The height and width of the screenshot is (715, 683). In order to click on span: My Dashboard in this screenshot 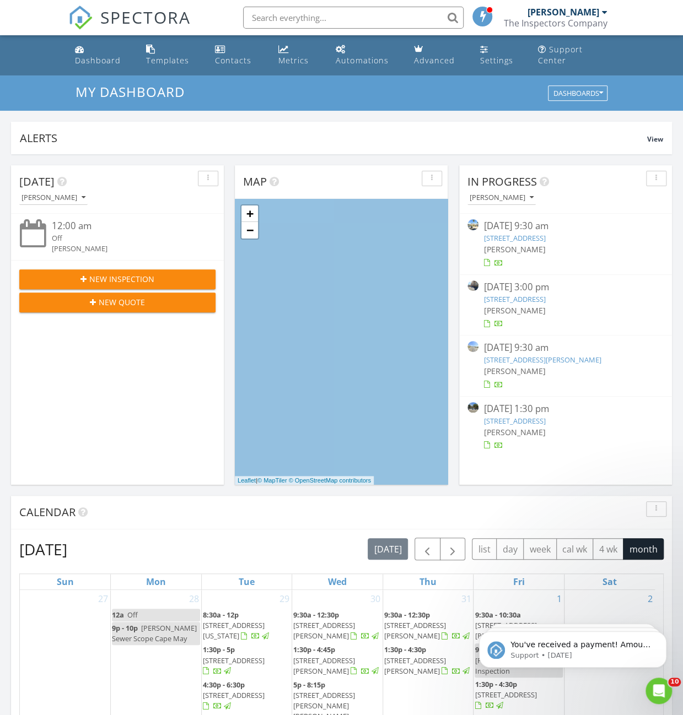, I will do `click(130, 91)`.